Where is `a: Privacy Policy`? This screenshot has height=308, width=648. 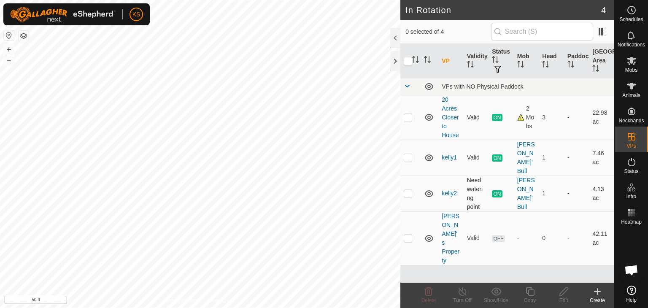
a: Privacy Policy is located at coordinates (183, 301).